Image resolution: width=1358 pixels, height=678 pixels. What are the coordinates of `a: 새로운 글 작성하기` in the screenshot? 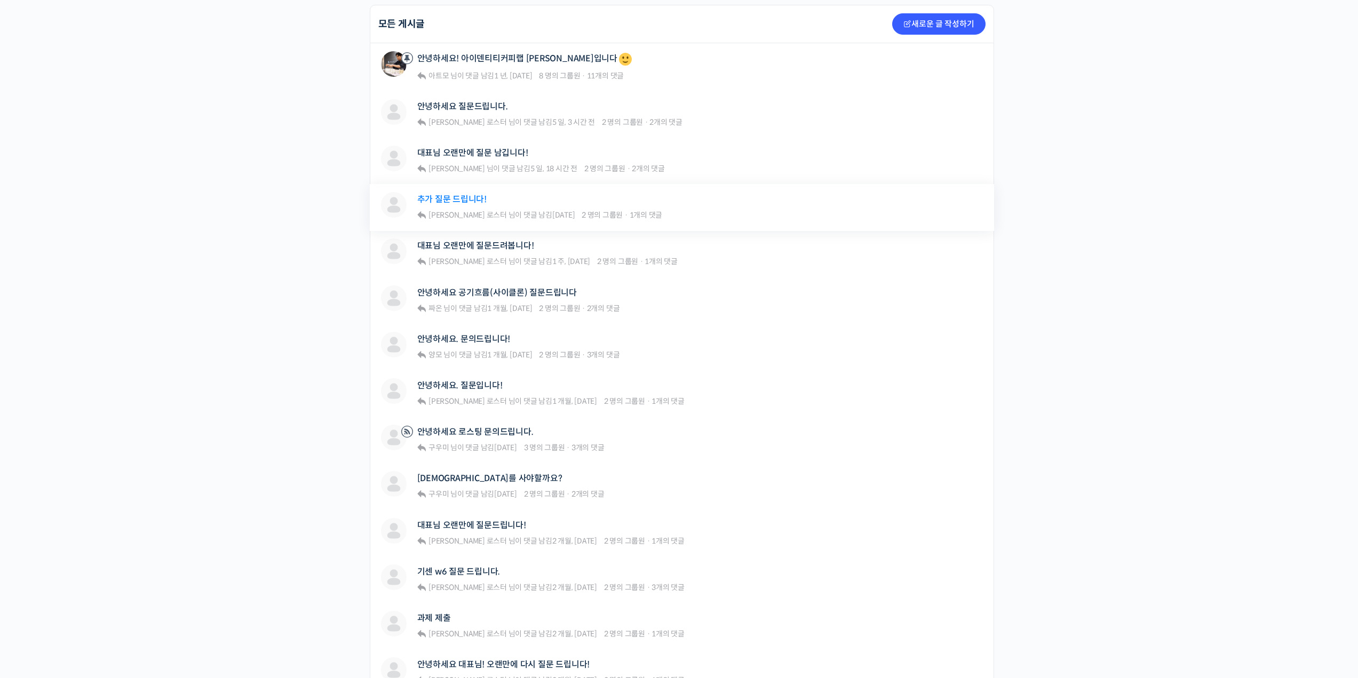 It's located at (938, 24).